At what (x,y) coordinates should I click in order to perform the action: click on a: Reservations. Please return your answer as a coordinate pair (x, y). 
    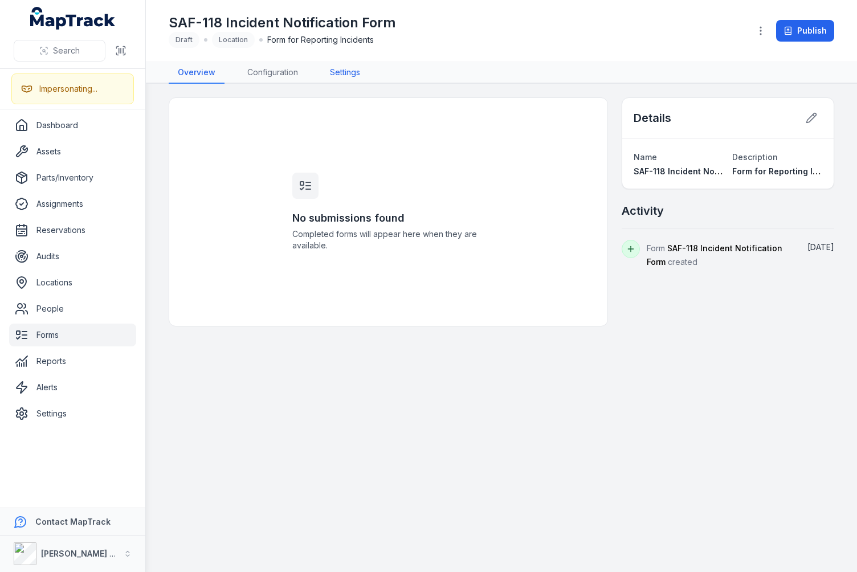
    Looking at the image, I should click on (72, 230).